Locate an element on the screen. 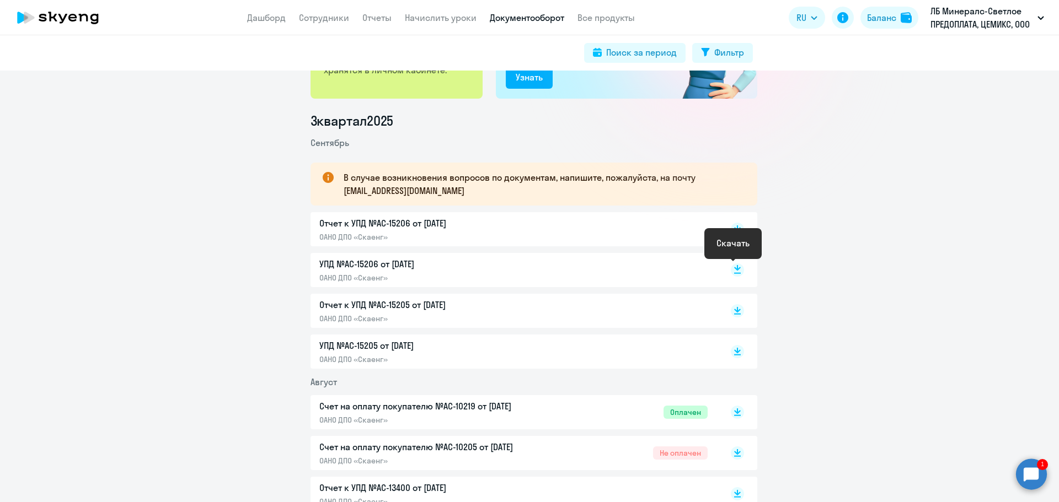 The image size is (1059, 502). div: Скачать is located at coordinates (733, 243).